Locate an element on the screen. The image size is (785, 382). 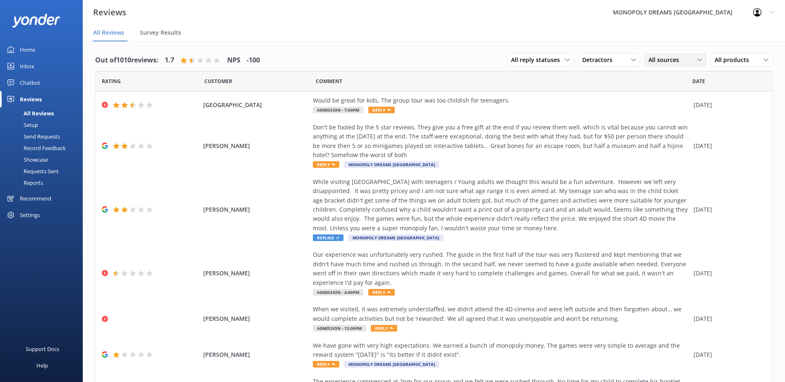
span: Admission - 7:00pm is located at coordinates (338, 110).